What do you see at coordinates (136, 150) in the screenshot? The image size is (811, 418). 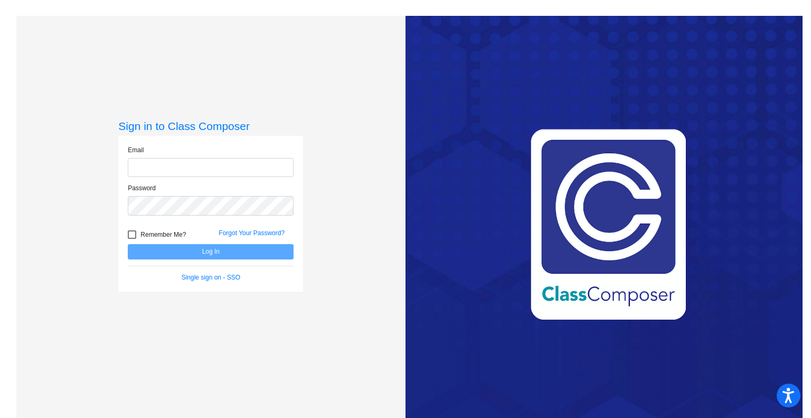 I see `label: Email` at bounding box center [136, 150].